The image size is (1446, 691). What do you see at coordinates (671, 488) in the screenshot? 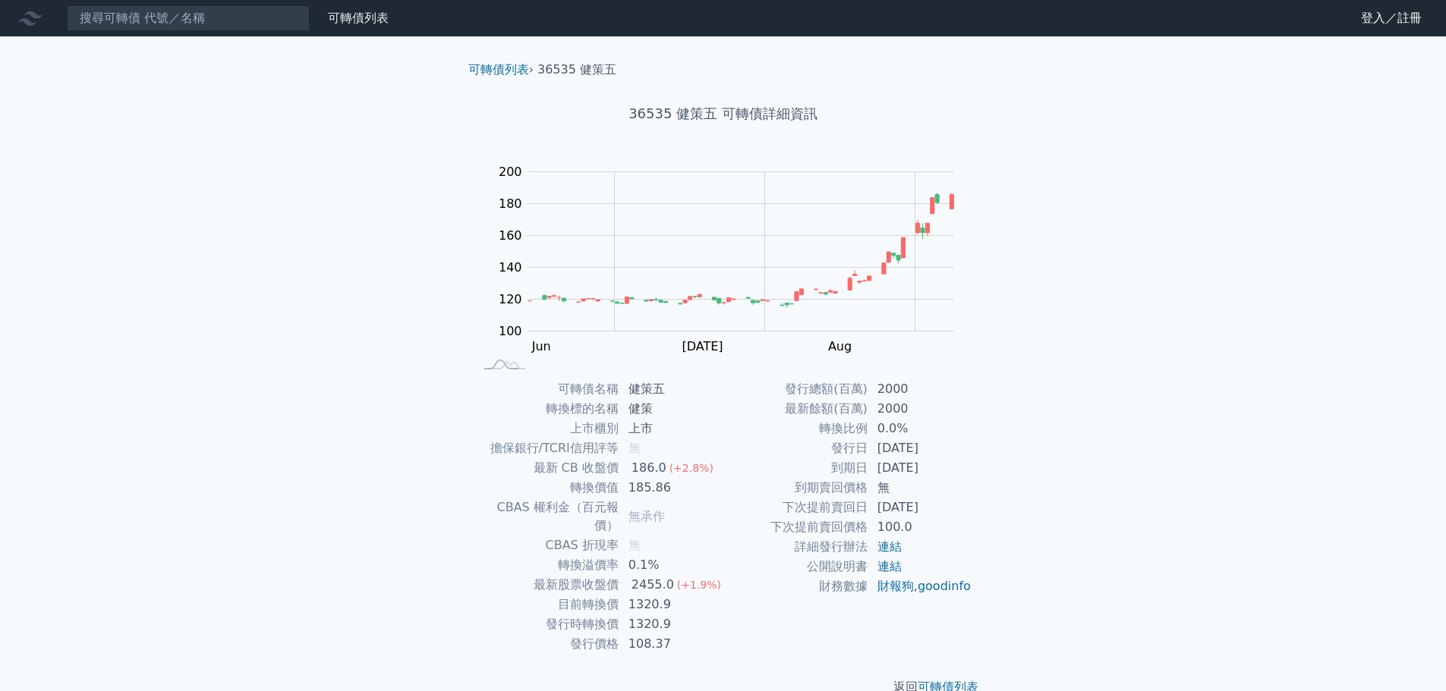
I see `td: 185.86` at bounding box center [671, 488].